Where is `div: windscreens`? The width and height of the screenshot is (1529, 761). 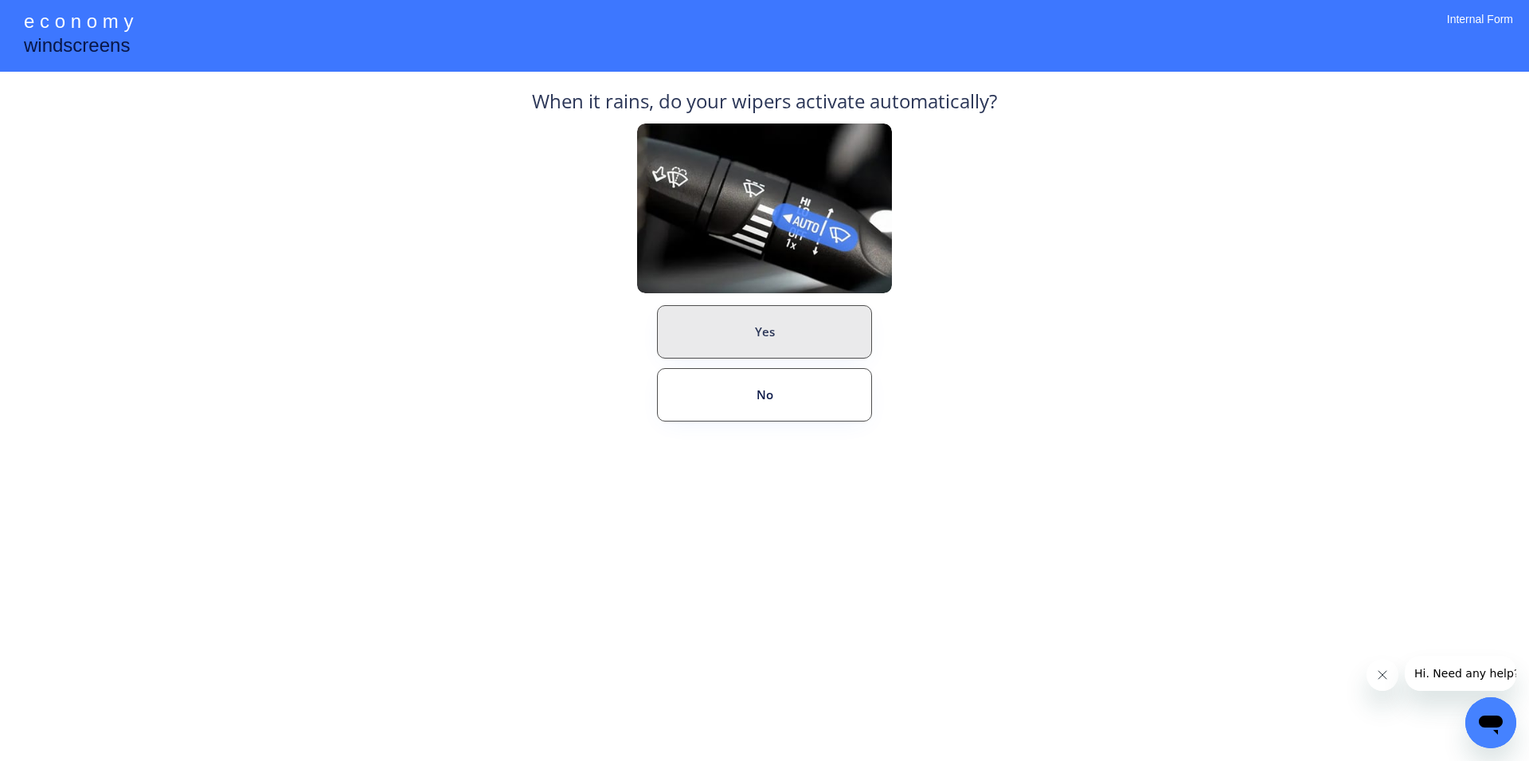
div: windscreens is located at coordinates (76, 47).